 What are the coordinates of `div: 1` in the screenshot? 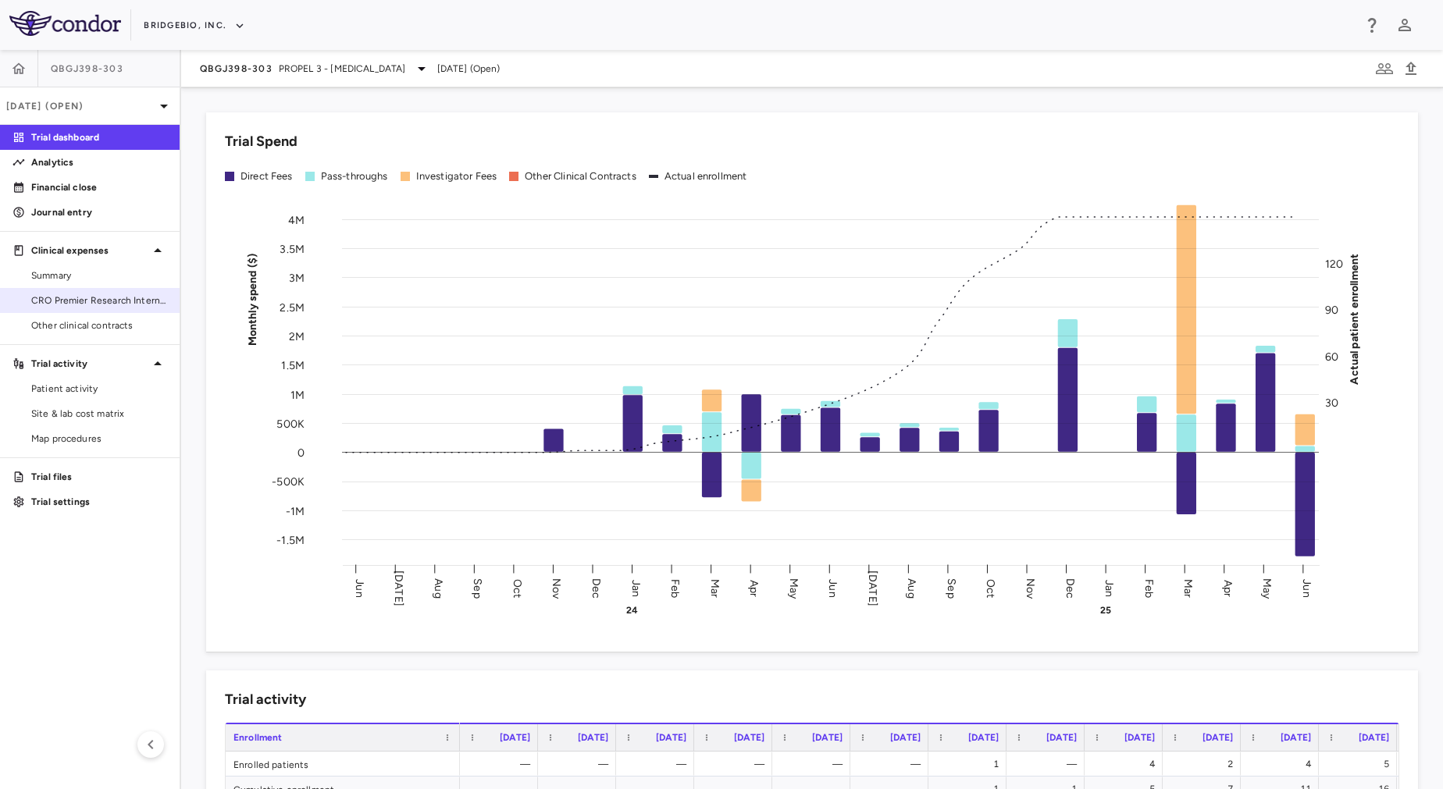 It's located at (971, 764).